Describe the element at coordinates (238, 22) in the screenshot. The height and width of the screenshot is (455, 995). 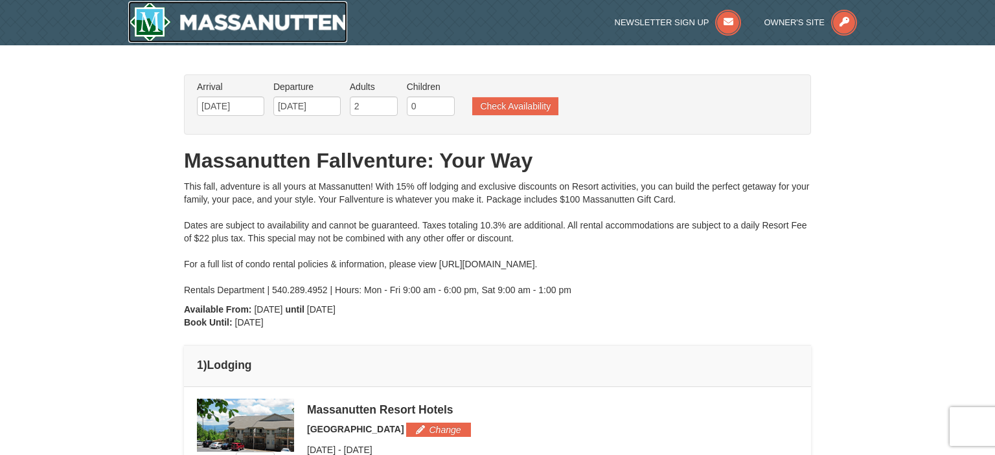
I see `img: Massanutten Resort Logo` at that location.